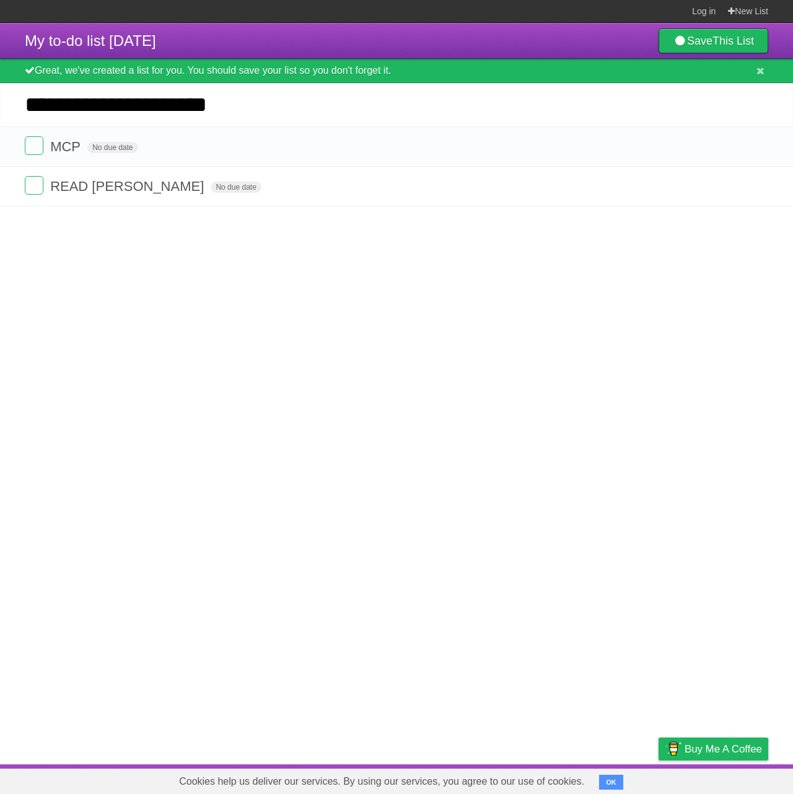 This screenshot has width=793, height=794. What do you see at coordinates (559, 779) in the screenshot?
I see `a: Developers` at bounding box center [559, 779].